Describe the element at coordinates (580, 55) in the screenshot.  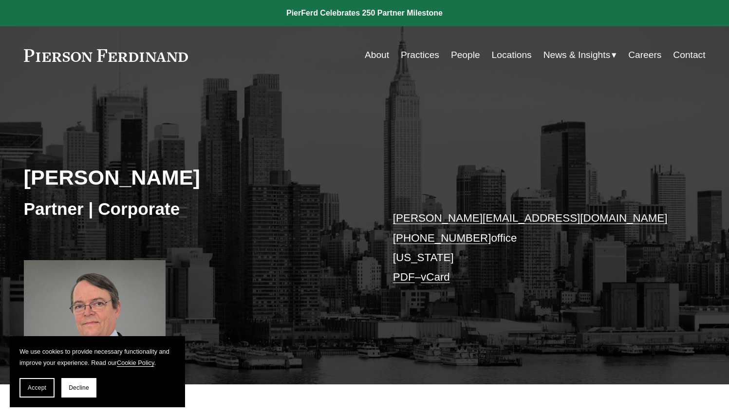
I see `a: folder dropdown` at that location.